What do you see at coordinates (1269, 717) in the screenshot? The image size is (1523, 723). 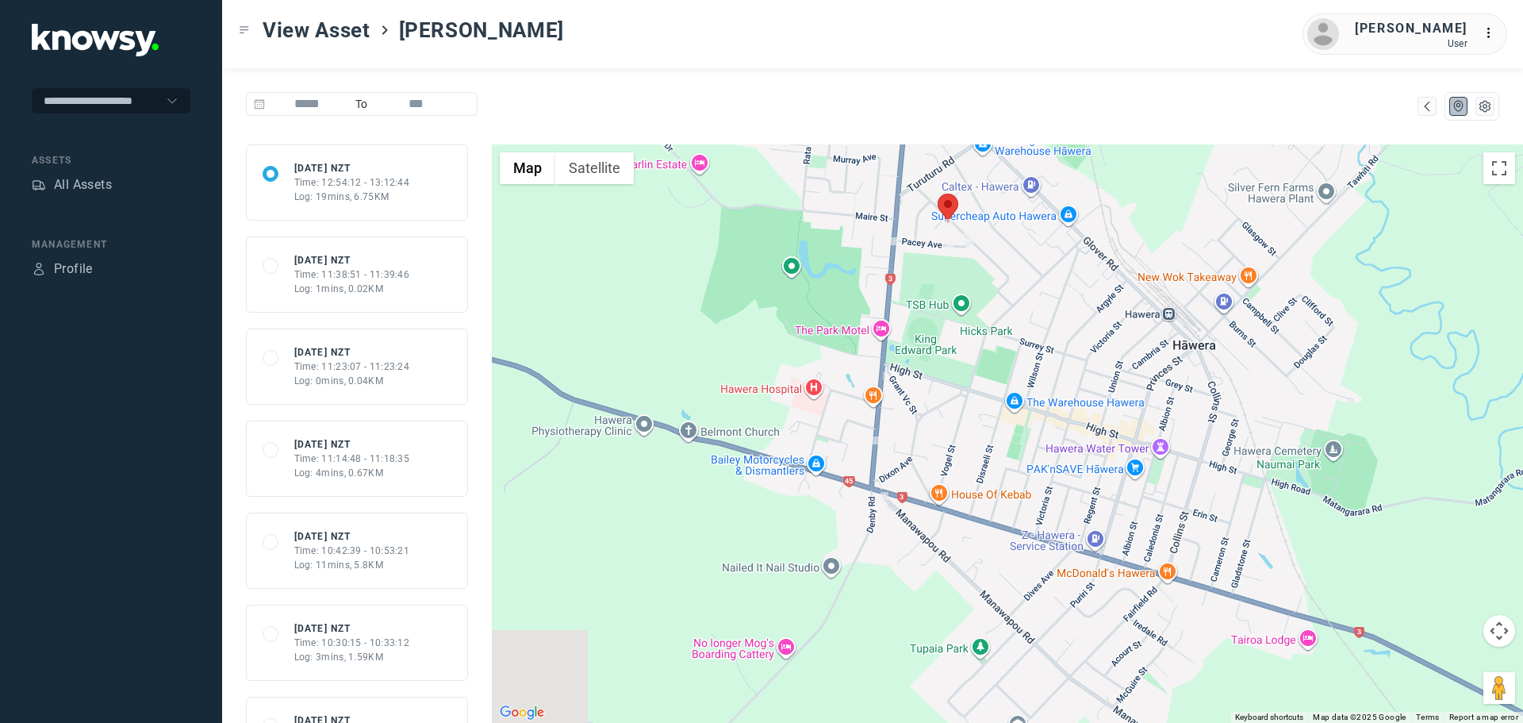 I see `button: Keyboard shortcuts` at bounding box center [1269, 717].